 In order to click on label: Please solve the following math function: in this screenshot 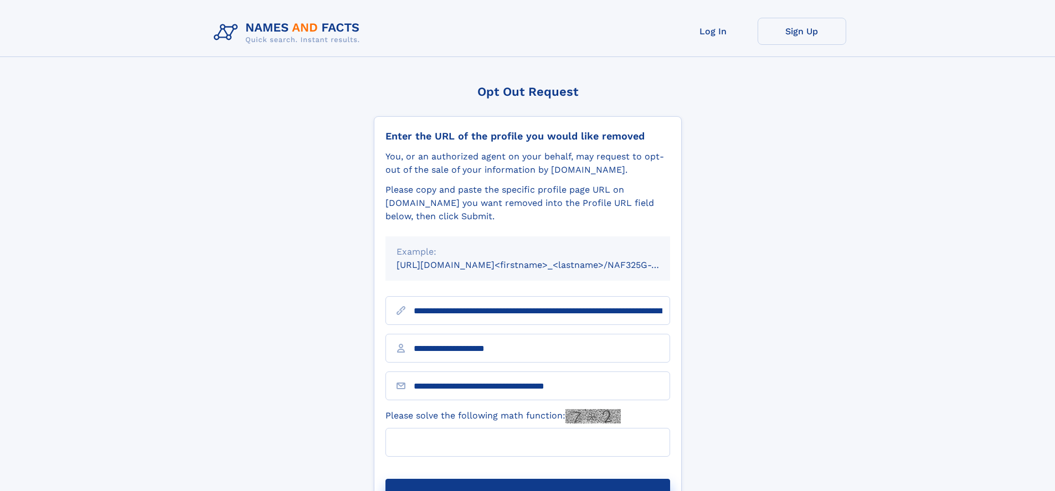, I will do `click(503, 416)`.